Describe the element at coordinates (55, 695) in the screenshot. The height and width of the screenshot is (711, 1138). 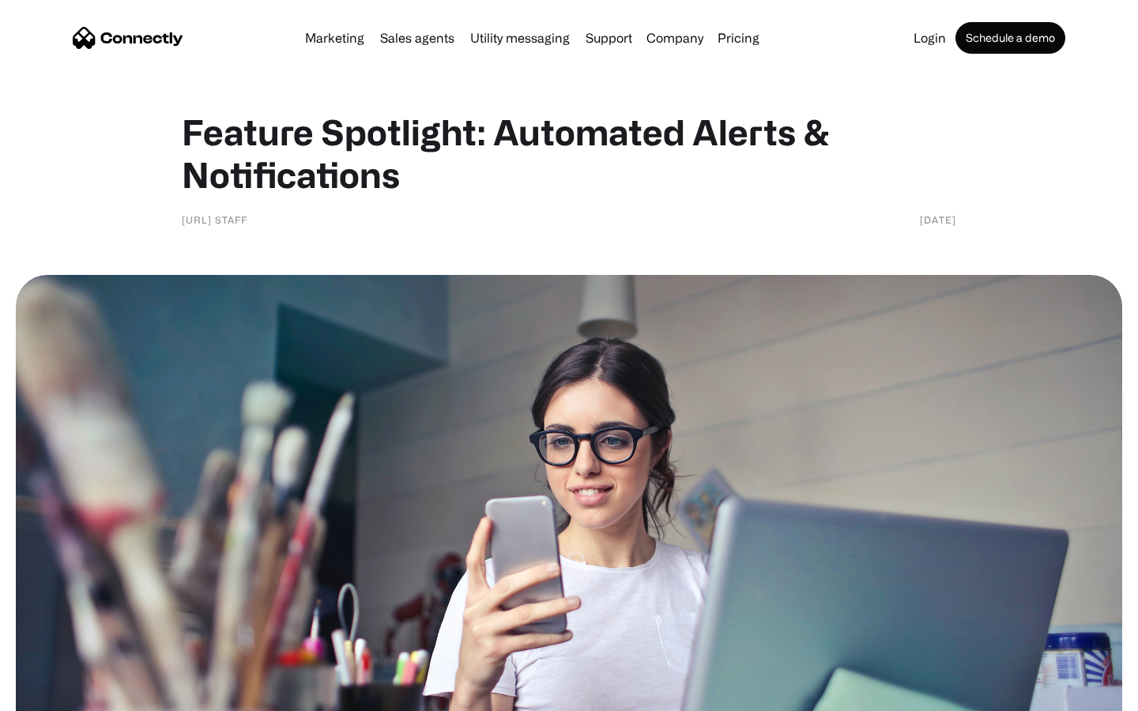
I see `aside: Language selected: English` at that location.